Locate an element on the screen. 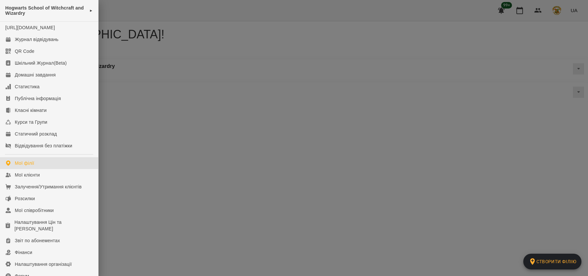  div: Мої клієнти is located at coordinates (27, 175).